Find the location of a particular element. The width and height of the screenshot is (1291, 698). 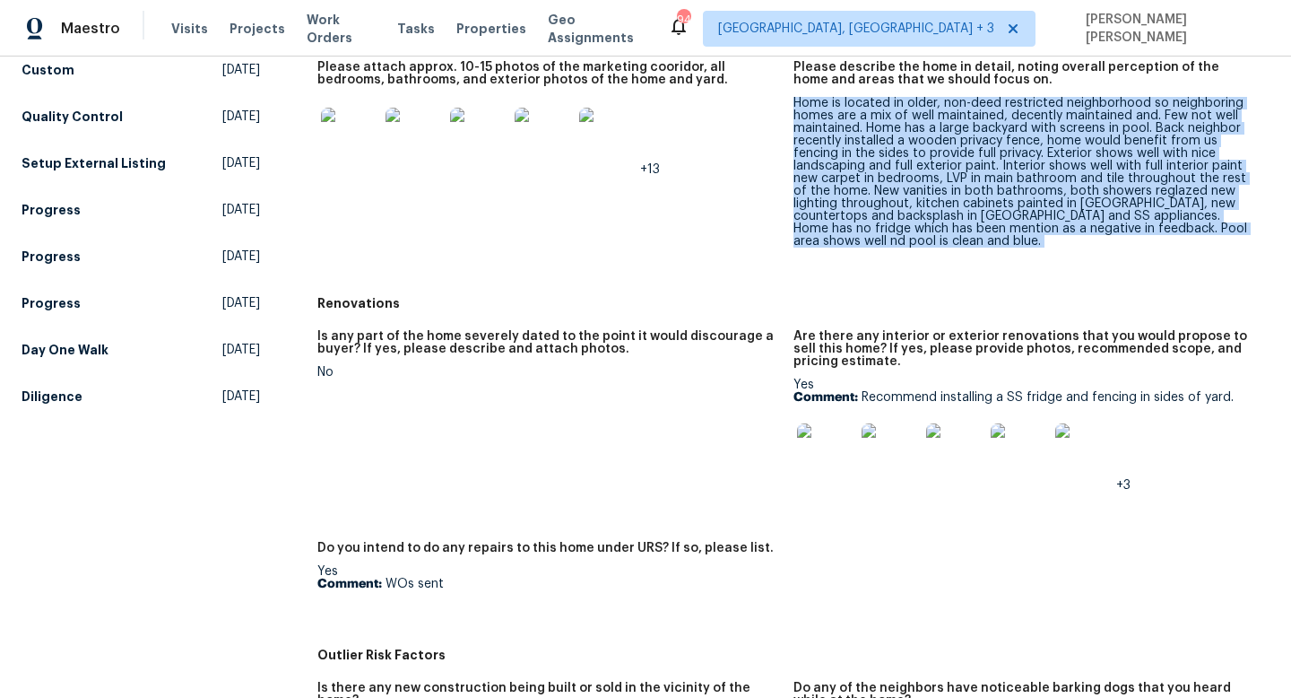

p: WOs sent is located at coordinates (548, 584).